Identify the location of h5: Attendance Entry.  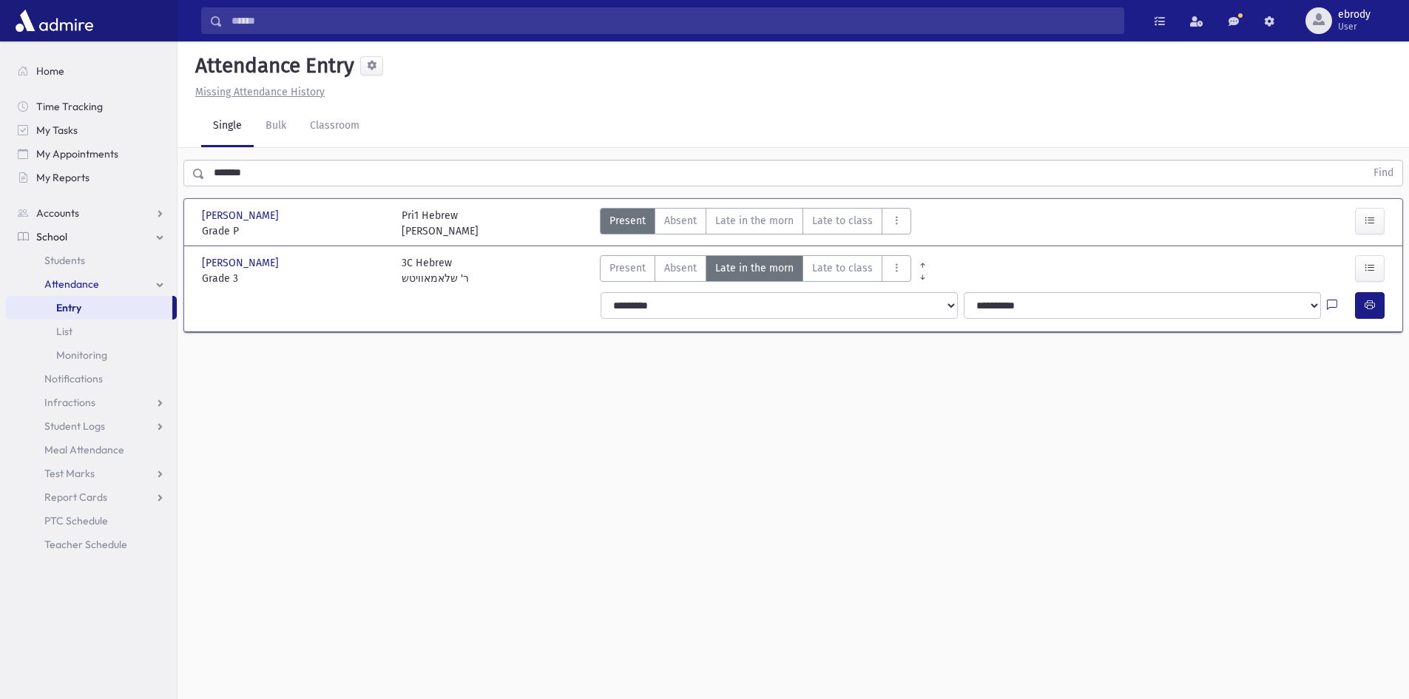
(271, 66).